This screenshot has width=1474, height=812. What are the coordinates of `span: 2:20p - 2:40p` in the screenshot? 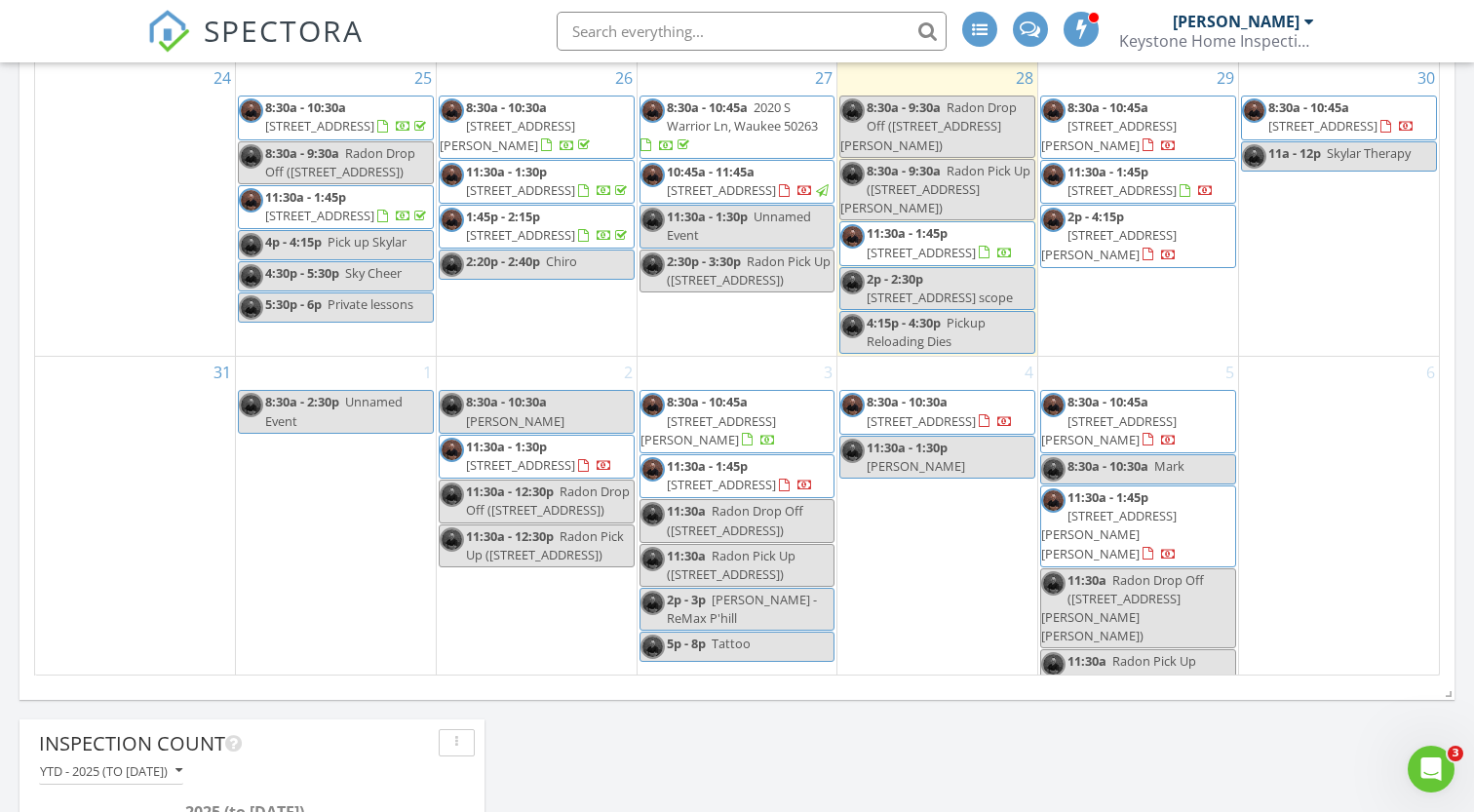 It's located at (503, 261).